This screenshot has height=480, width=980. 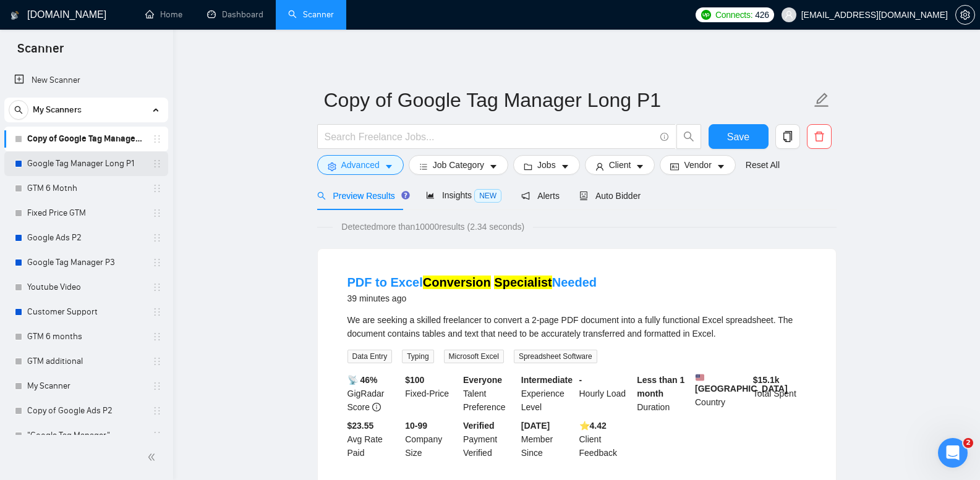 What do you see at coordinates (360, 165) in the screenshot?
I see `span: Advanced` at bounding box center [360, 165].